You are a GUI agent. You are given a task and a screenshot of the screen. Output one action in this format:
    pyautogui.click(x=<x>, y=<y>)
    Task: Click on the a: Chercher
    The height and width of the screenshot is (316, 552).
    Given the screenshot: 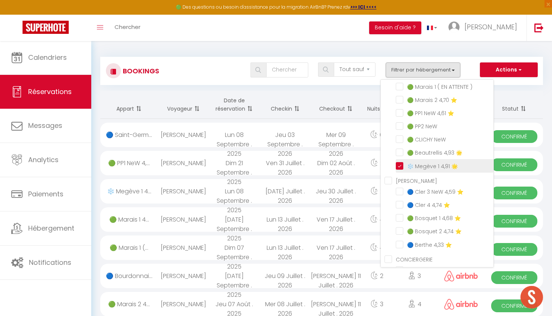 What is the action you would take?
    pyautogui.click(x=127, y=28)
    